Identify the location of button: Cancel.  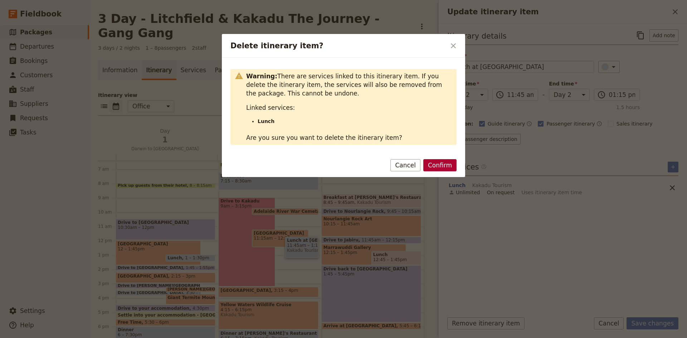
(406, 165).